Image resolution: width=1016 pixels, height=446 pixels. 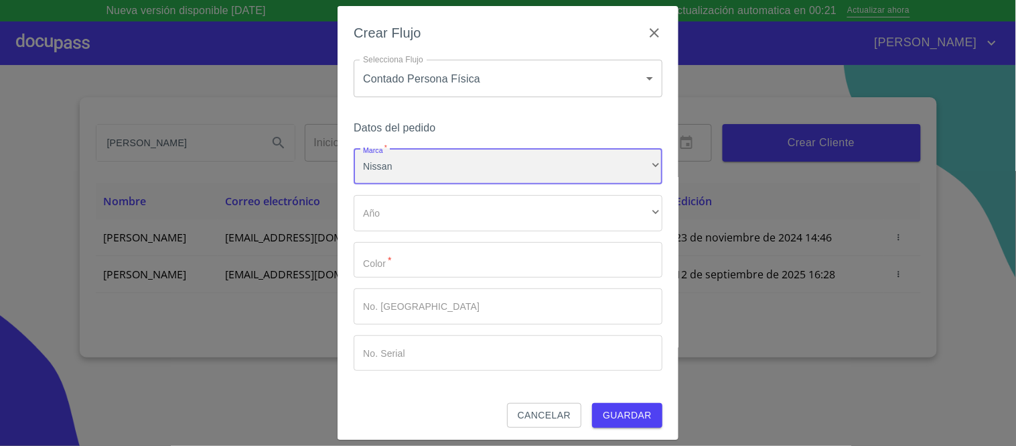 What do you see at coordinates (508, 166) in the screenshot?
I see `div: Nissan` at bounding box center [508, 166].